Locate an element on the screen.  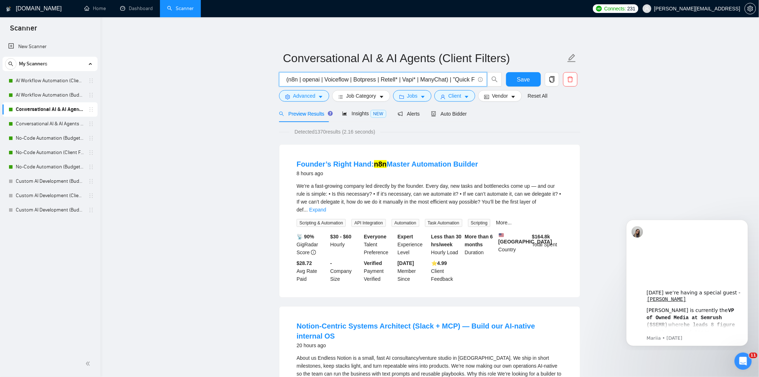
button: search is located at coordinates (495, 79).